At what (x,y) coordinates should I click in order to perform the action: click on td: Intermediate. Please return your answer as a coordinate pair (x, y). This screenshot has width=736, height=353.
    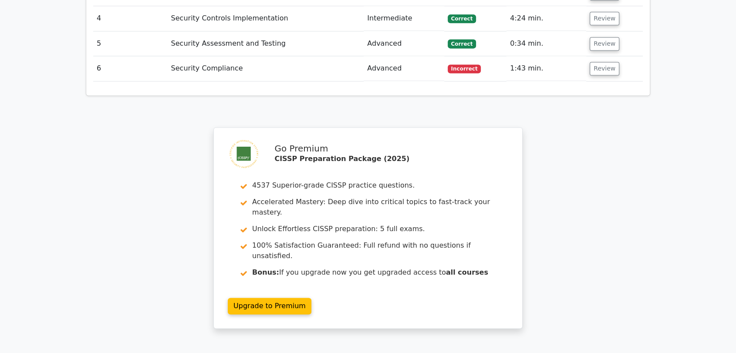
    Looking at the image, I should click on (404, 18).